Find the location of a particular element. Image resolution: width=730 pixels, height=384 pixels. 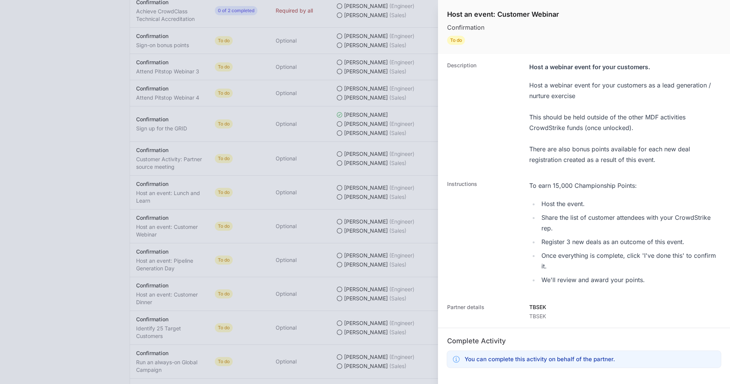

dt: Partner details is located at coordinates (484, 312).